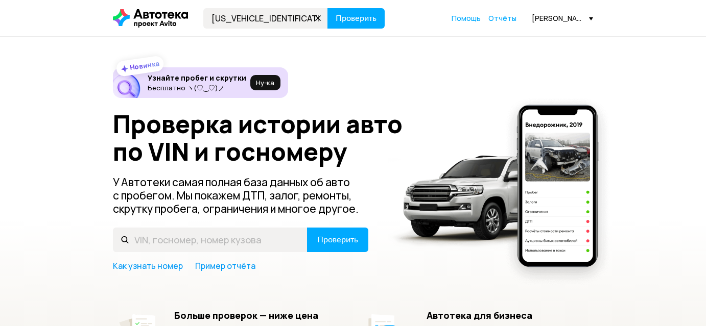  Describe the element at coordinates (466, 18) in the screenshot. I see `span: Помощь` at that location.